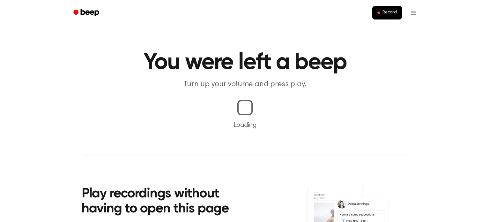  I want to click on a: Beep, so click(87, 13).